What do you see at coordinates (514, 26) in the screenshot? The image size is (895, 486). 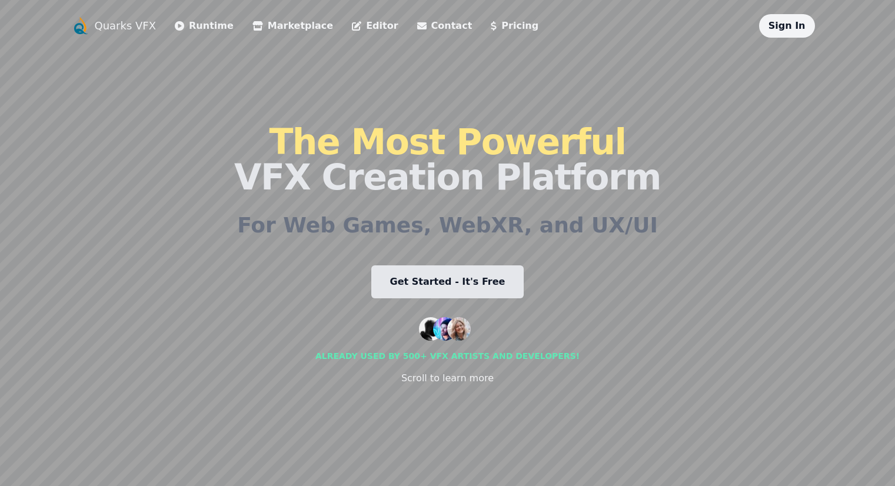 I see `a: Pricing` at bounding box center [514, 26].